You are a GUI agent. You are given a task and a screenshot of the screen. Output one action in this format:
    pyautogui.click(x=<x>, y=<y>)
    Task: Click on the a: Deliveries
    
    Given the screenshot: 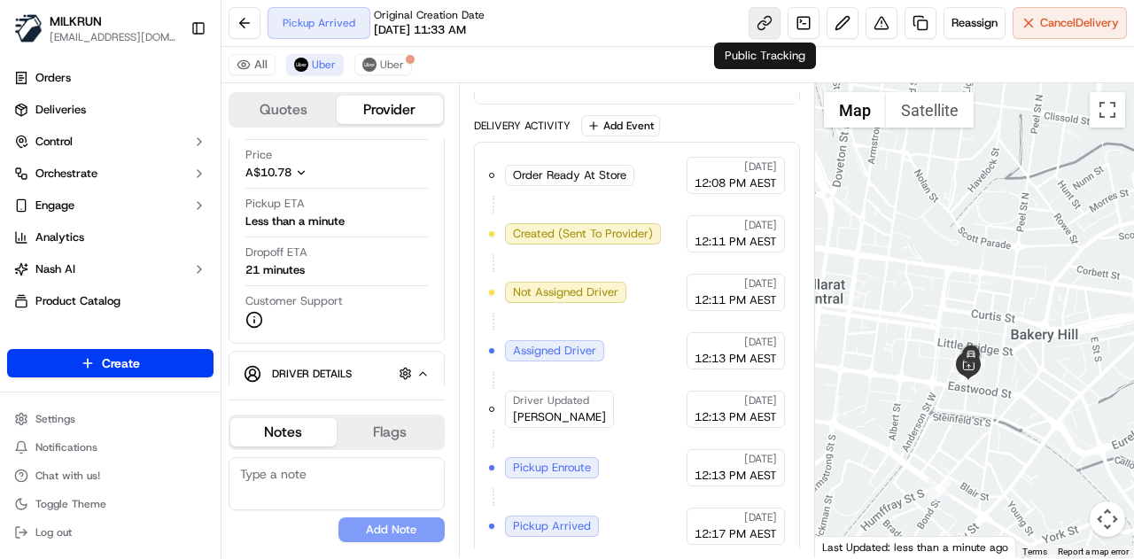 What is the action you would take?
    pyautogui.click(x=110, y=110)
    